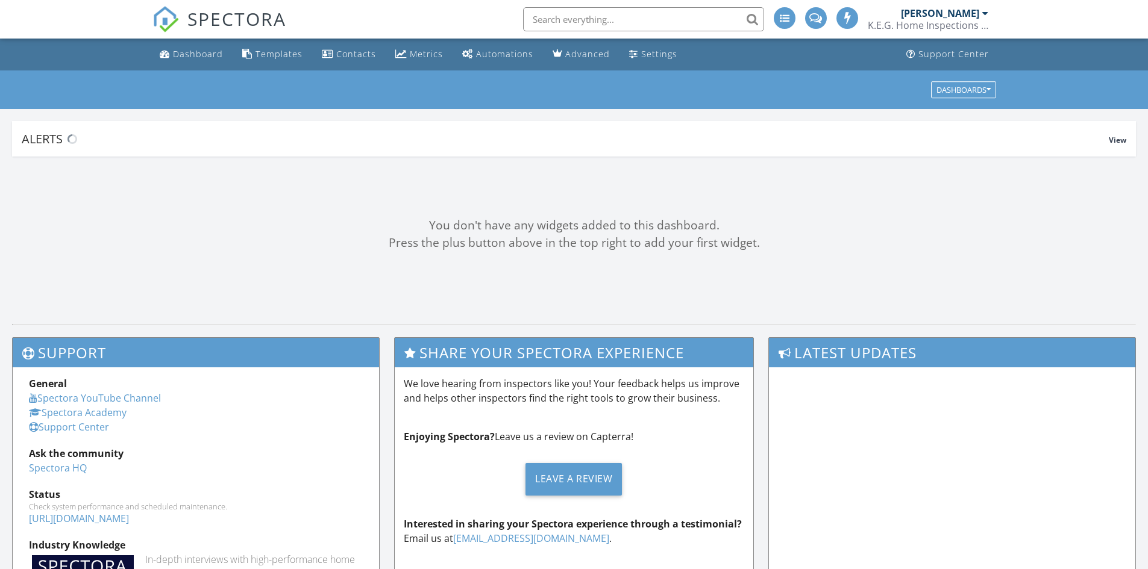  Describe the element at coordinates (643, 19) in the screenshot. I see `input: Search everything...` at that location.